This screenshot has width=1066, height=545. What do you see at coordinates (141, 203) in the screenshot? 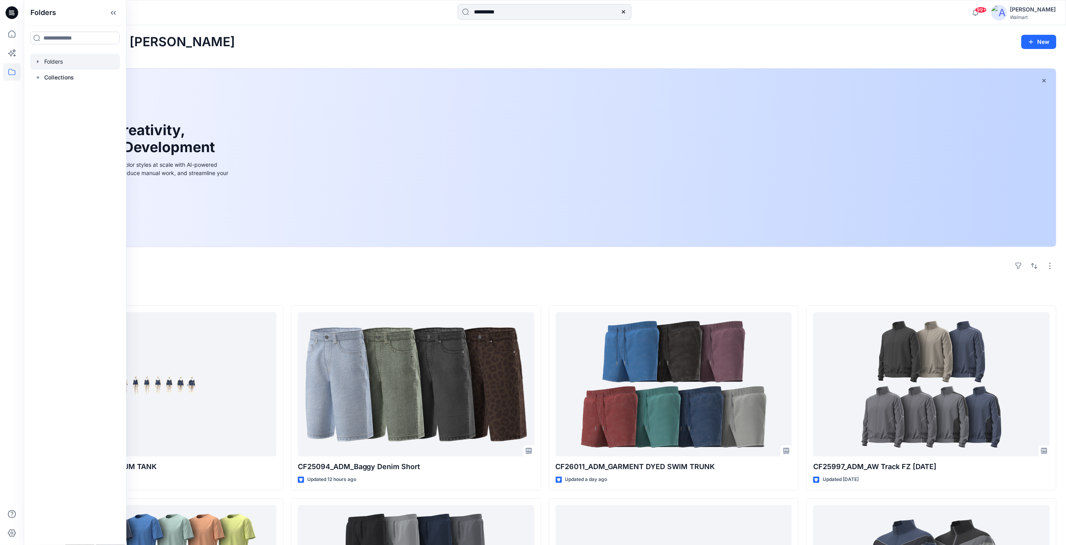
I see `a: Discover more` at bounding box center [141, 203].